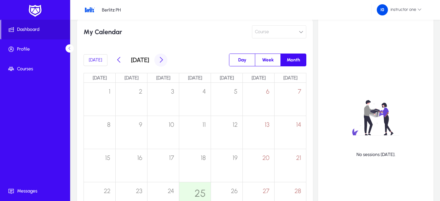 The height and width of the screenshot is (201, 440). I want to click on div: Thursday September 11, so click(195, 132).